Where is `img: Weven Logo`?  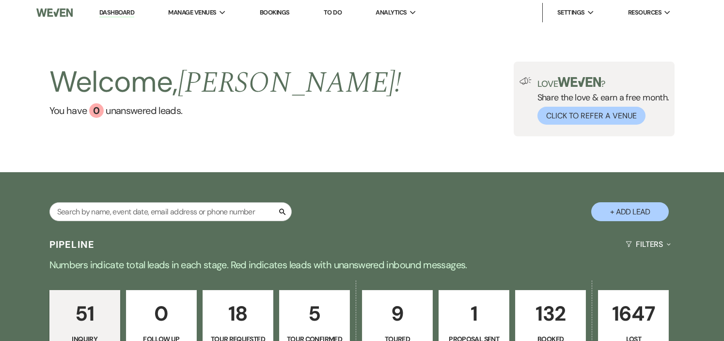
img: Weven Logo is located at coordinates (54, 13).